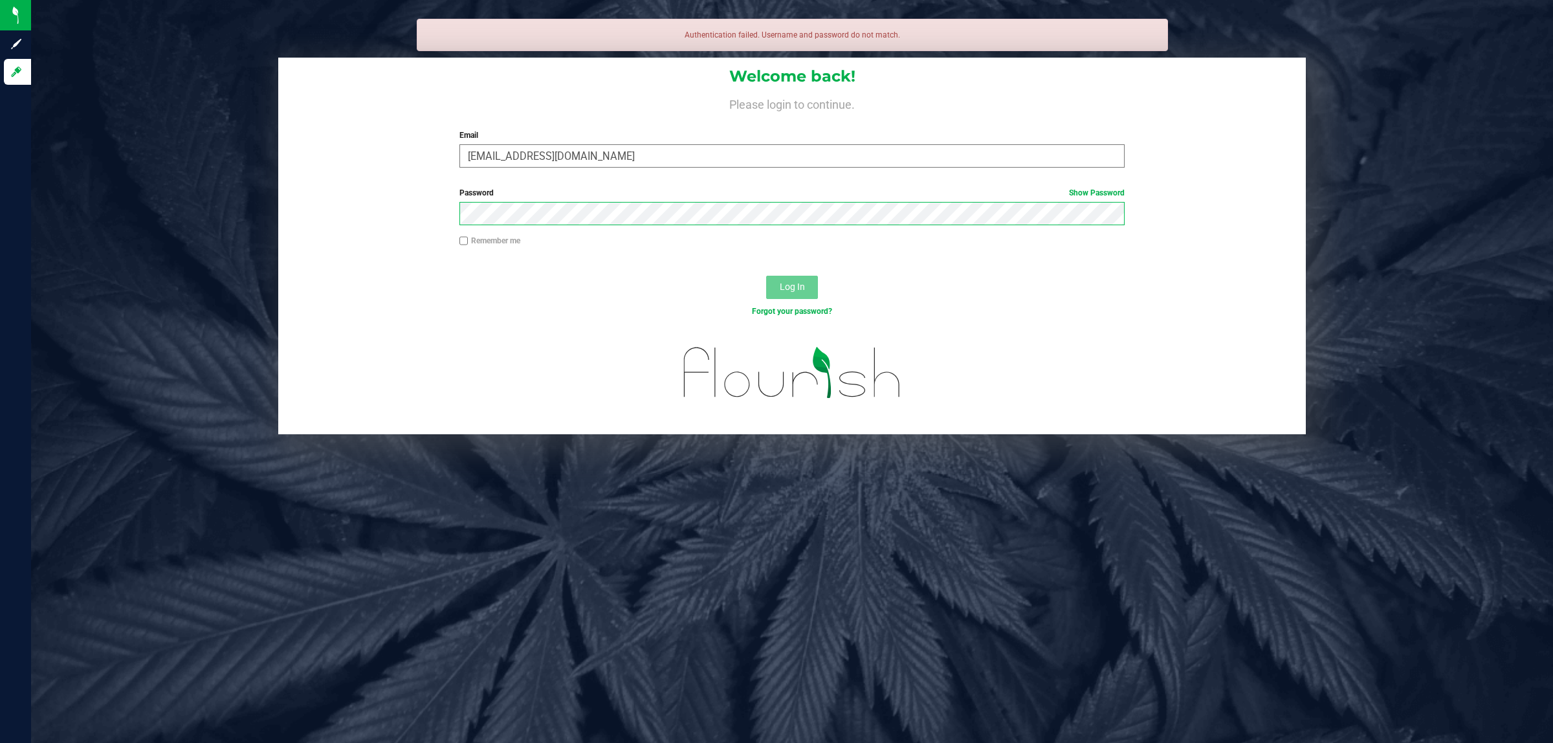  Describe the element at coordinates (16, 72) in the screenshot. I see `inline-svg: Log in` at that location.